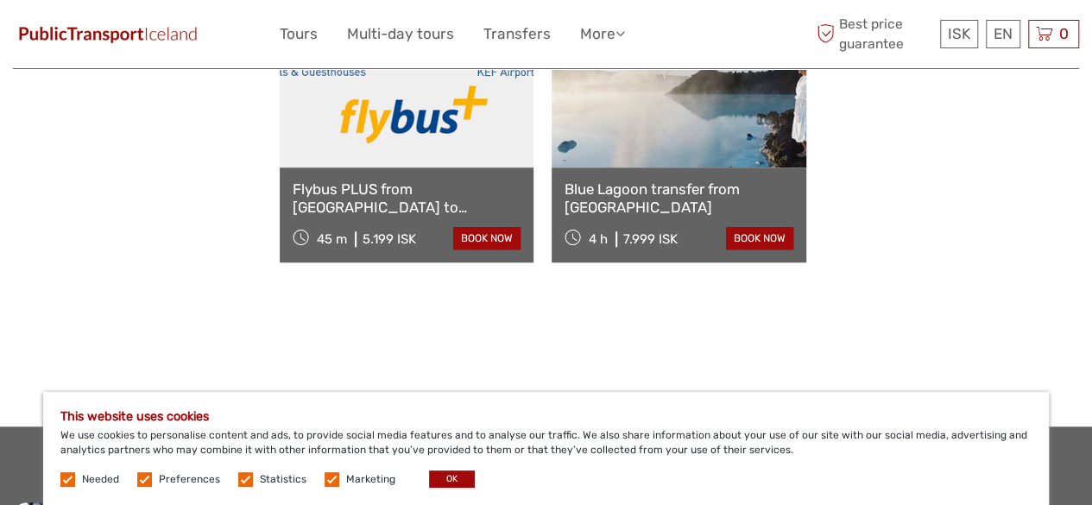 The height and width of the screenshot is (505, 1092). I want to click on a: More, so click(603, 34).